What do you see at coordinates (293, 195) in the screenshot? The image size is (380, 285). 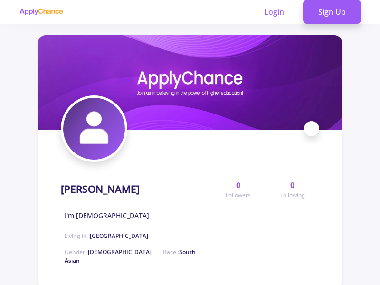 I see `span: Following` at bounding box center [293, 195].